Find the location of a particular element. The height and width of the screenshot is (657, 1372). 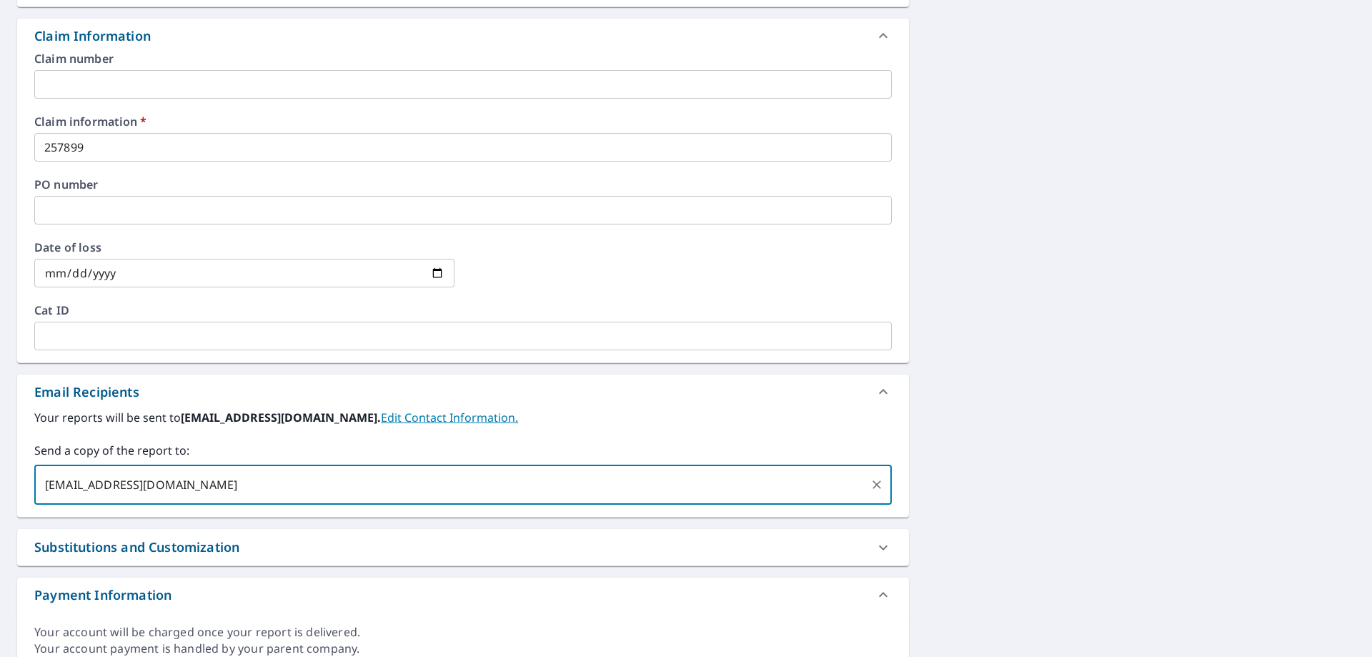

label: Your reports will be sent to is located at coordinates (463, 417).